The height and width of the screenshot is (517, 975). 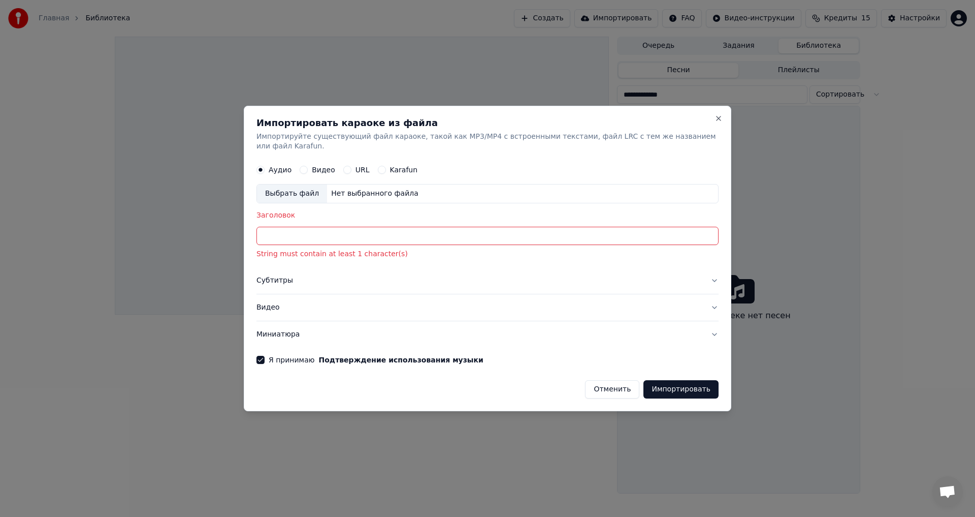 What do you see at coordinates (404, 170) in the screenshot?
I see `label: Karafun` at bounding box center [404, 170].